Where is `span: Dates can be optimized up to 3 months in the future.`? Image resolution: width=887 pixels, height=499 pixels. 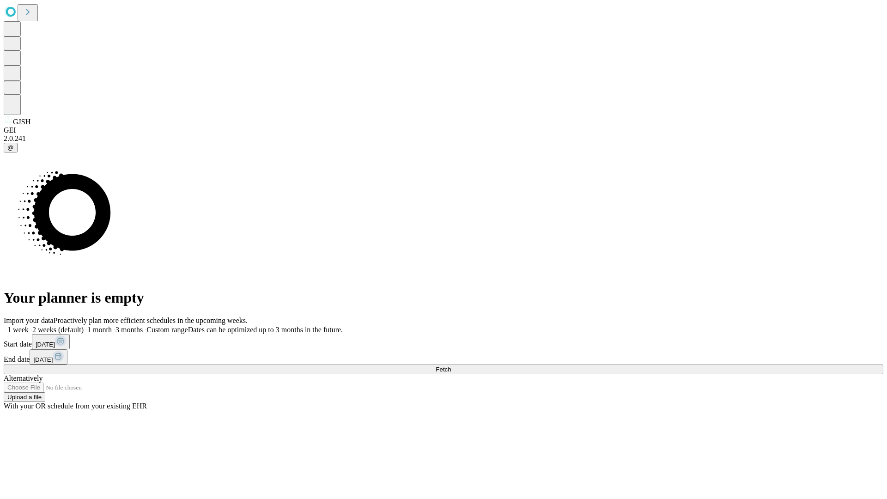
span: Dates can be optimized up to 3 months in the future. is located at coordinates (265, 330).